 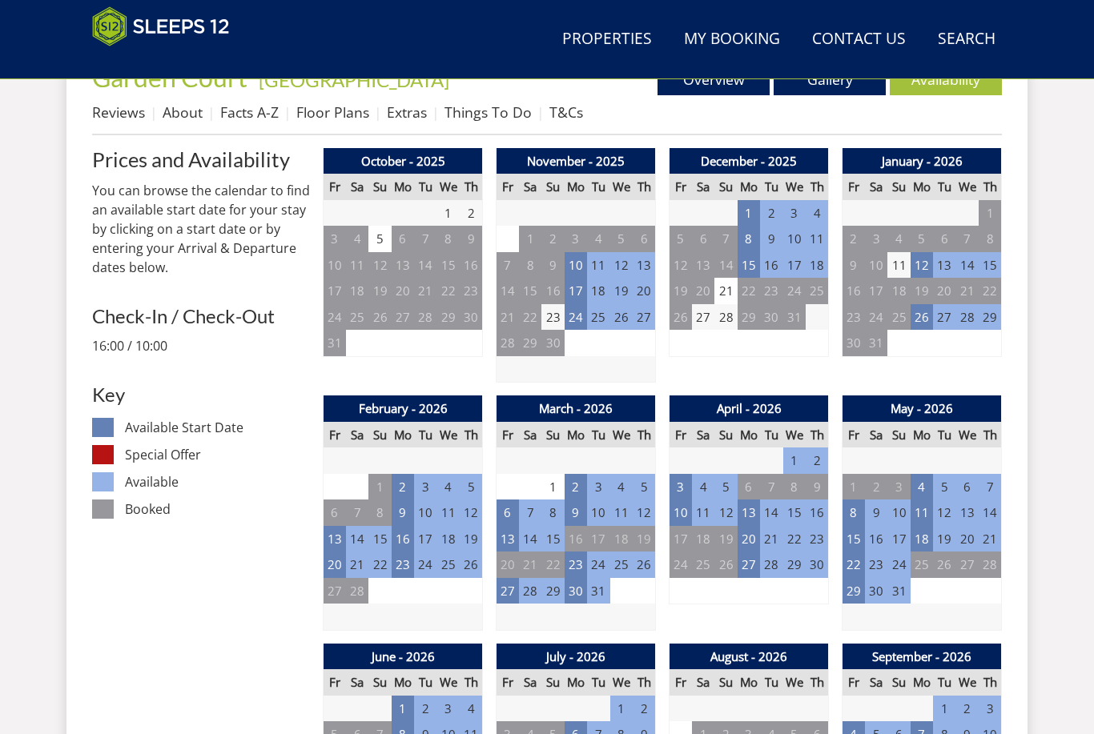 What do you see at coordinates (967, 39) in the screenshot?
I see `a: Search` at bounding box center [967, 39].